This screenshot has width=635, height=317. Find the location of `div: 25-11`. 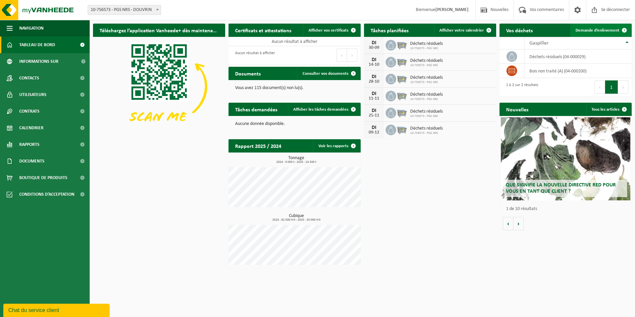

div: 25-11 is located at coordinates (374, 116).